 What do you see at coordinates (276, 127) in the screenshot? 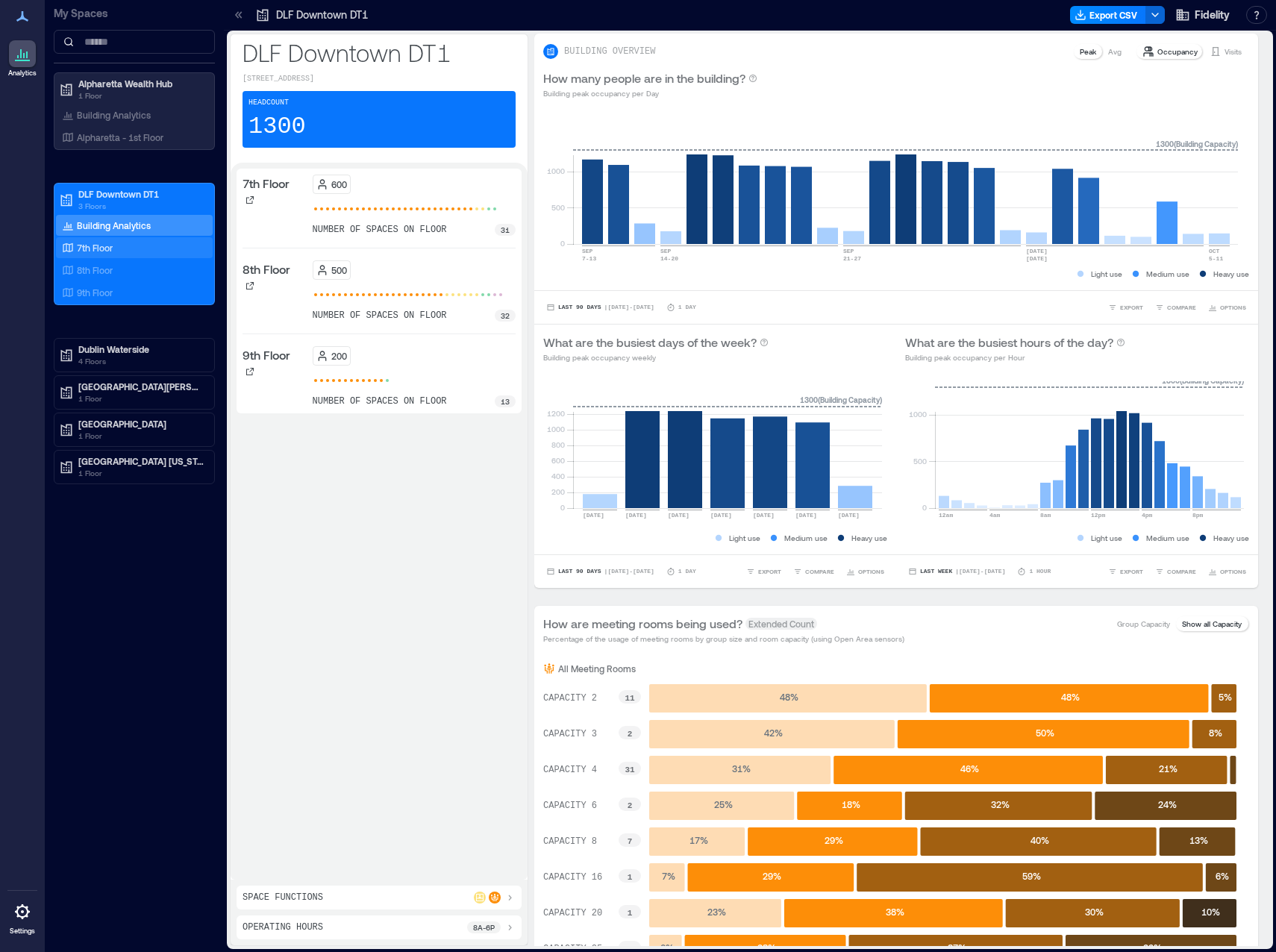
I see `p: 1300` at bounding box center [276, 127].